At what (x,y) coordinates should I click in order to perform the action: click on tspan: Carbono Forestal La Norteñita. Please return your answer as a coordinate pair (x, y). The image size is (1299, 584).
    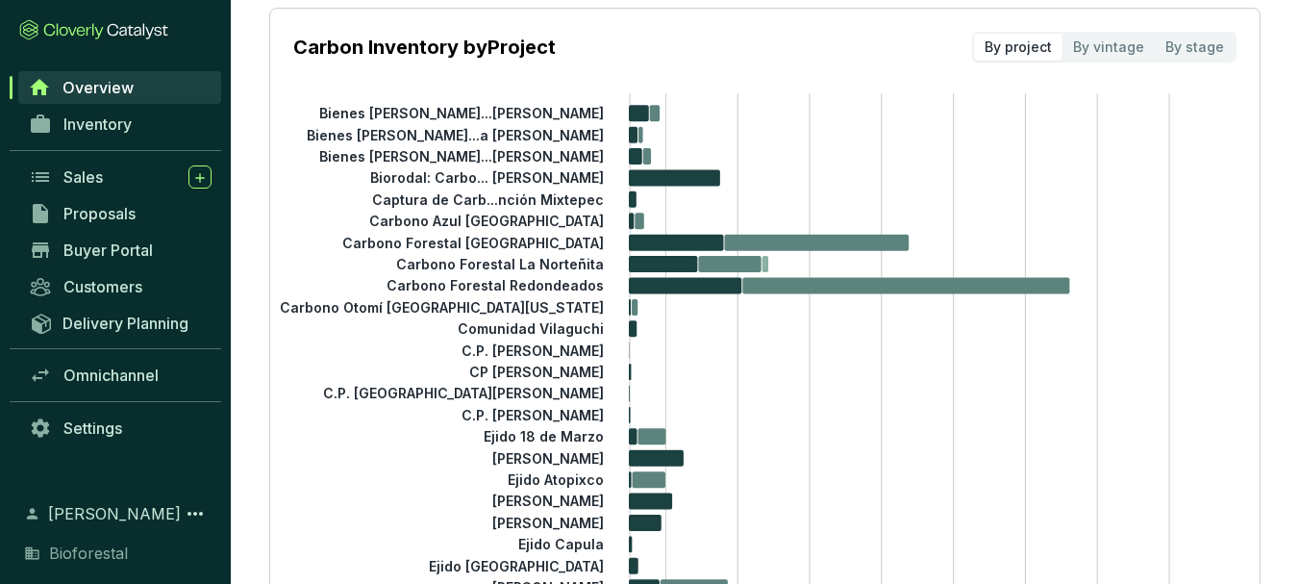
    Looking at the image, I should click on (500, 263).